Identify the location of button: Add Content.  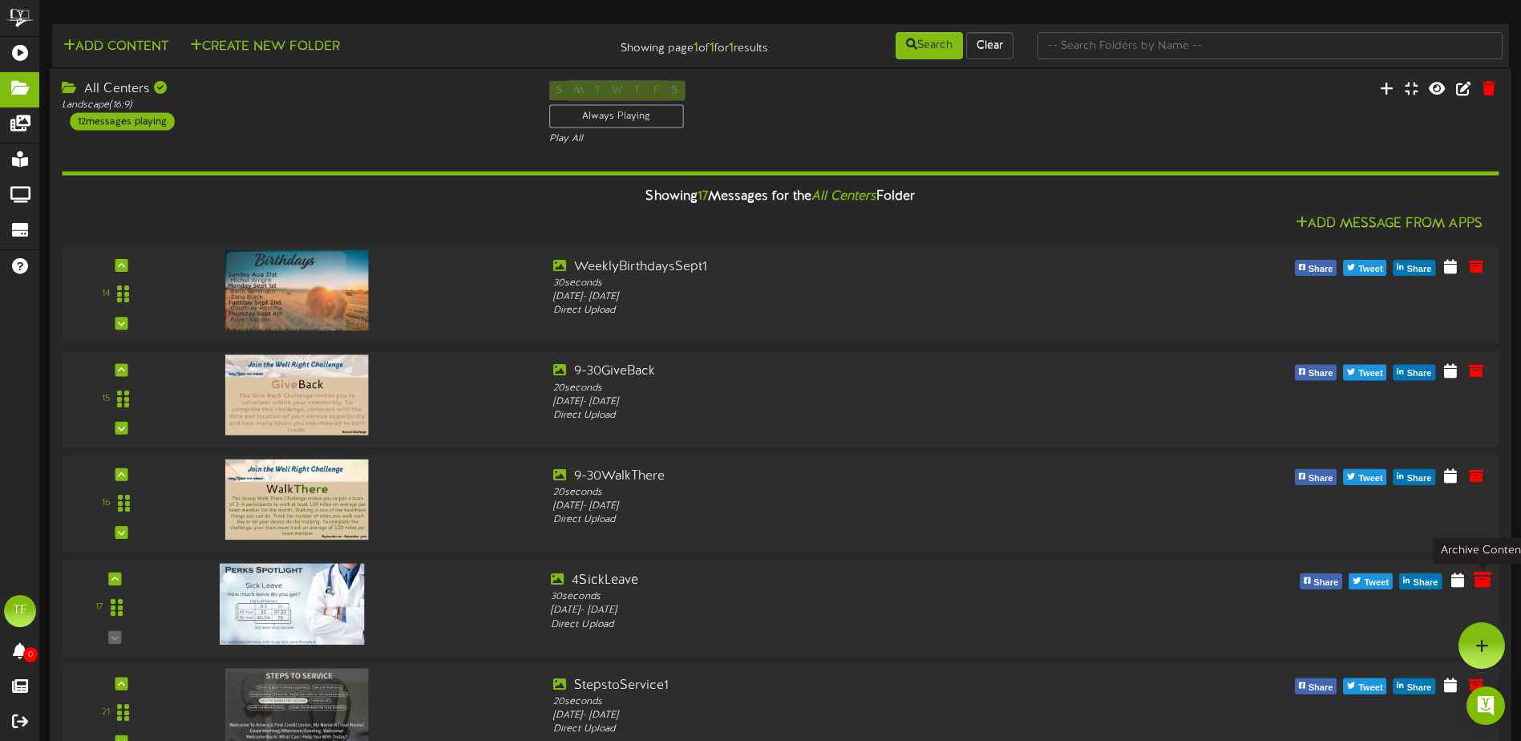
(115, 47).